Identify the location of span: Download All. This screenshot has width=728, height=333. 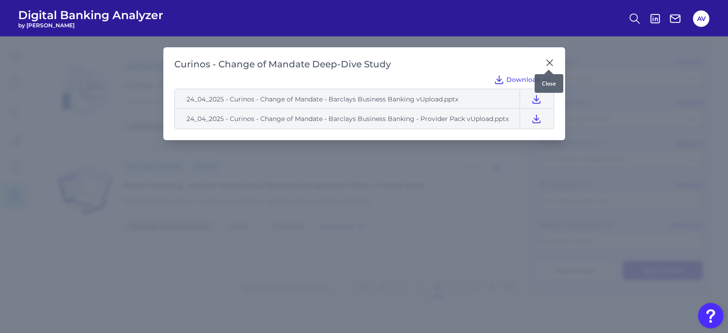
(528, 80).